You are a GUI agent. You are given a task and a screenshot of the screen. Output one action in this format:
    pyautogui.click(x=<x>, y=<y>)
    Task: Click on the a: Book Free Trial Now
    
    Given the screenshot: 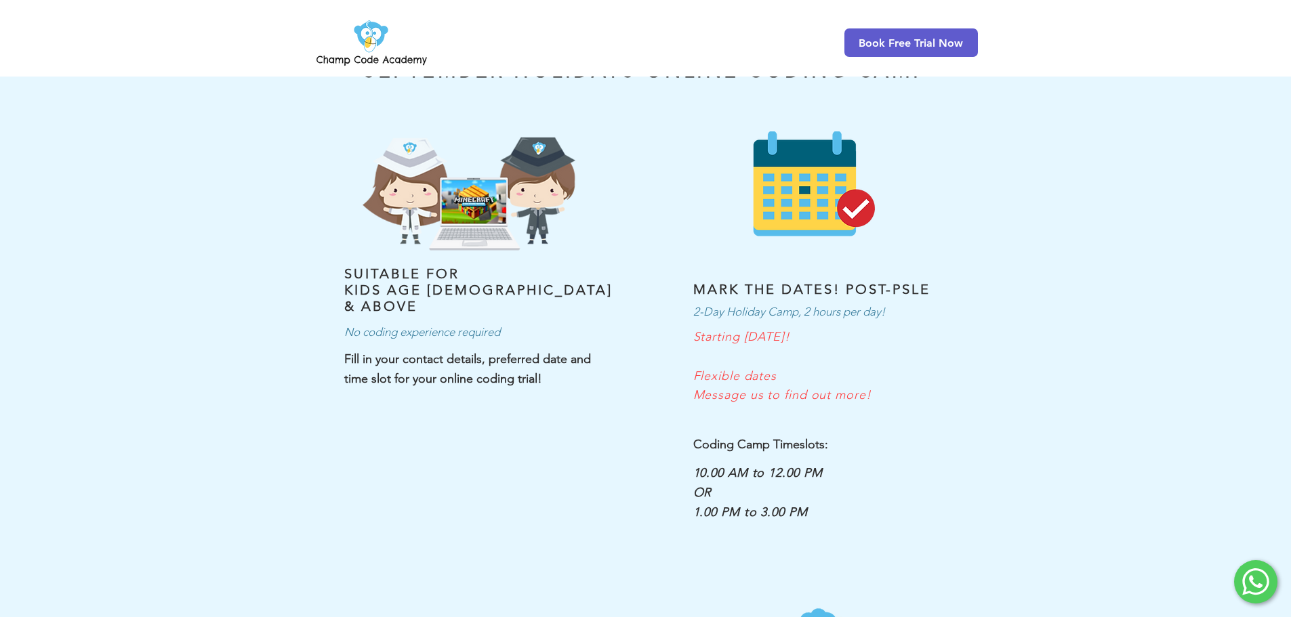 What is the action you would take?
    pyautogui.click(x=911, y=43)
    